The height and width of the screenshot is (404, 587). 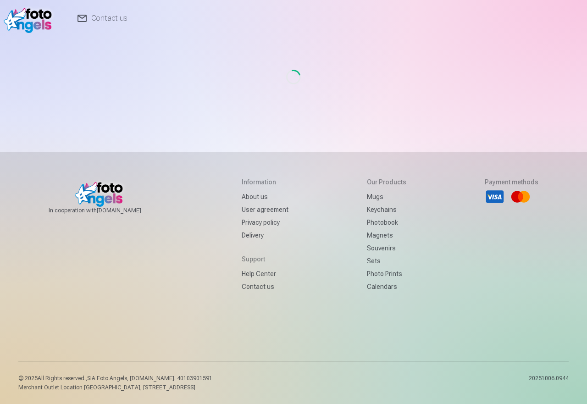 I want to click on span: In cooperation with, so click(x=106, y=211).